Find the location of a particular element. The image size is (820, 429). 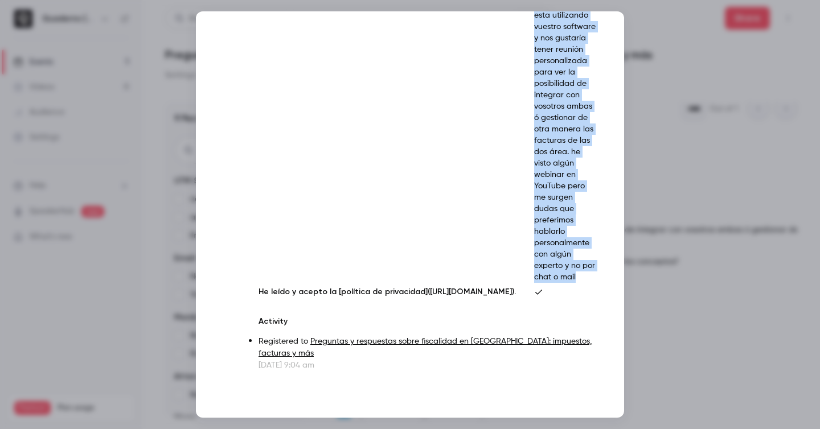

p: Registered to is located at coordinates (427, 348).